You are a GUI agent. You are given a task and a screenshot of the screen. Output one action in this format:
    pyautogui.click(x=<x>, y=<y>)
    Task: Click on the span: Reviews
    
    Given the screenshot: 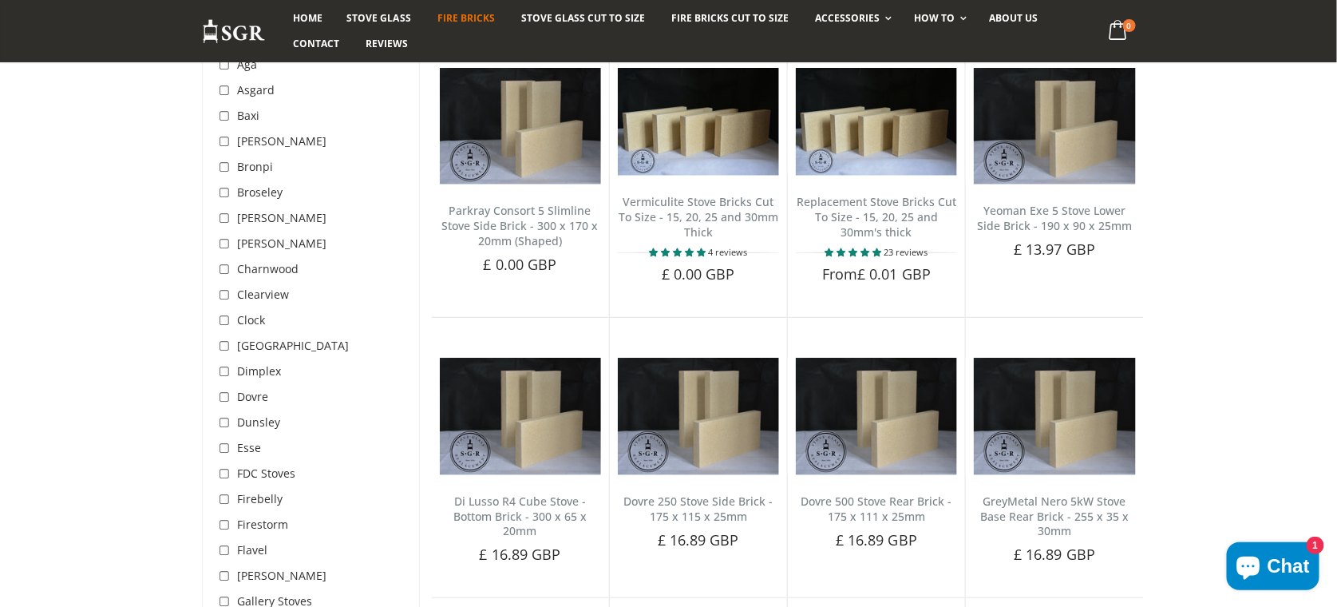 What is the action you would take?
    pyautogui.click(x=387, y=43)
    